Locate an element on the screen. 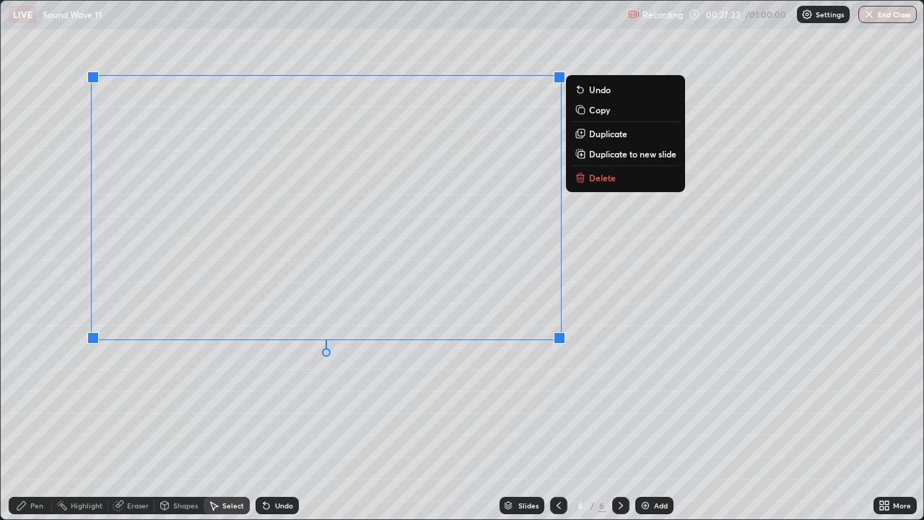 The height and width of the screenshot is (520, 924). div: Select is located at coordinates (233, 505).